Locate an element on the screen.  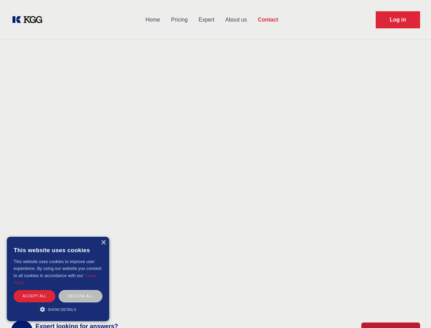
a: Contact is located at coordinates (268, 20).